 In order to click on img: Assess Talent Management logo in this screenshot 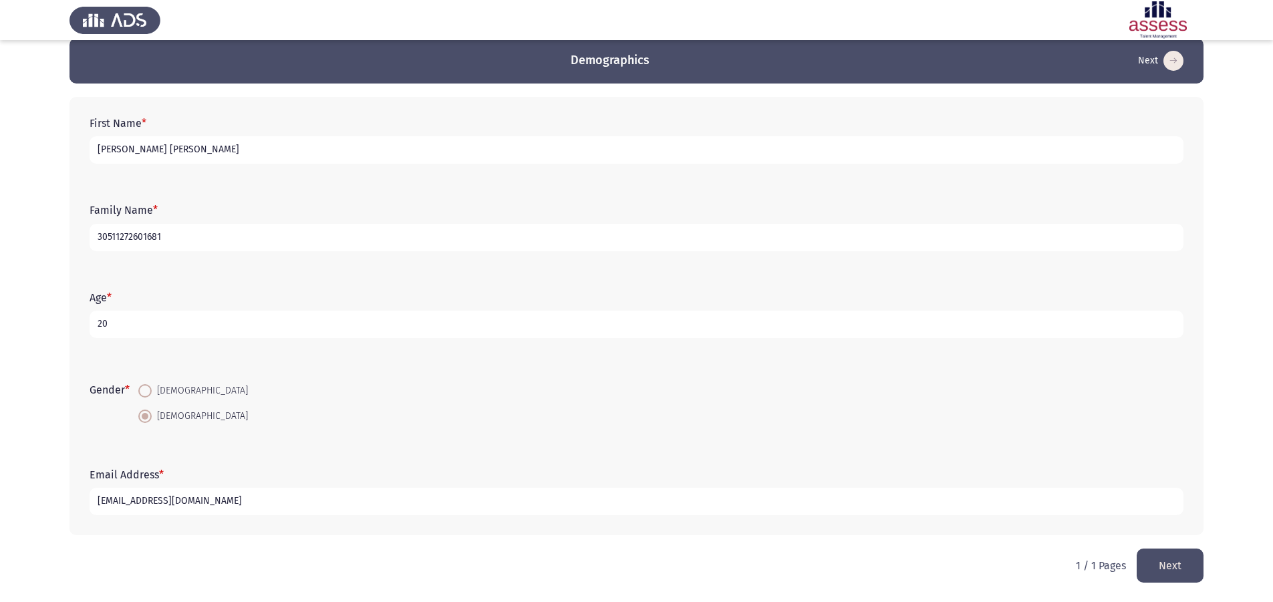, I will do `click(115, 20)`.